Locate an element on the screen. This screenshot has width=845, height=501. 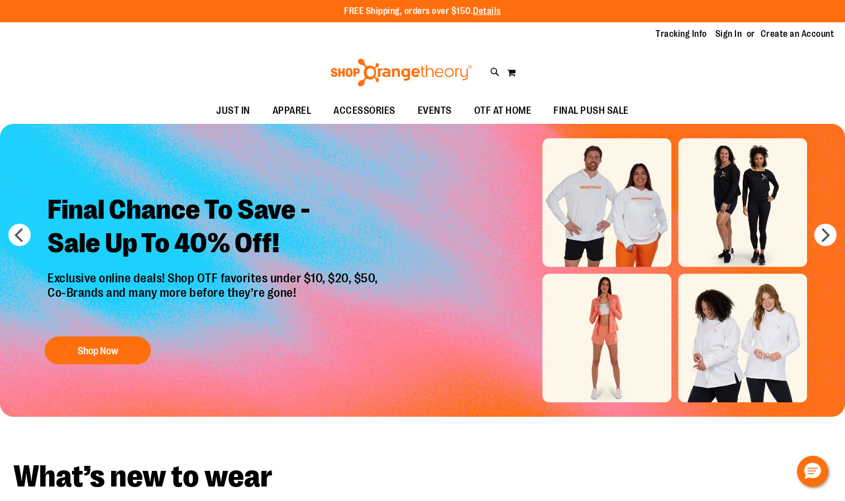
p: FREE Shipping, orders over $150. is located at coordinates (422, 11).